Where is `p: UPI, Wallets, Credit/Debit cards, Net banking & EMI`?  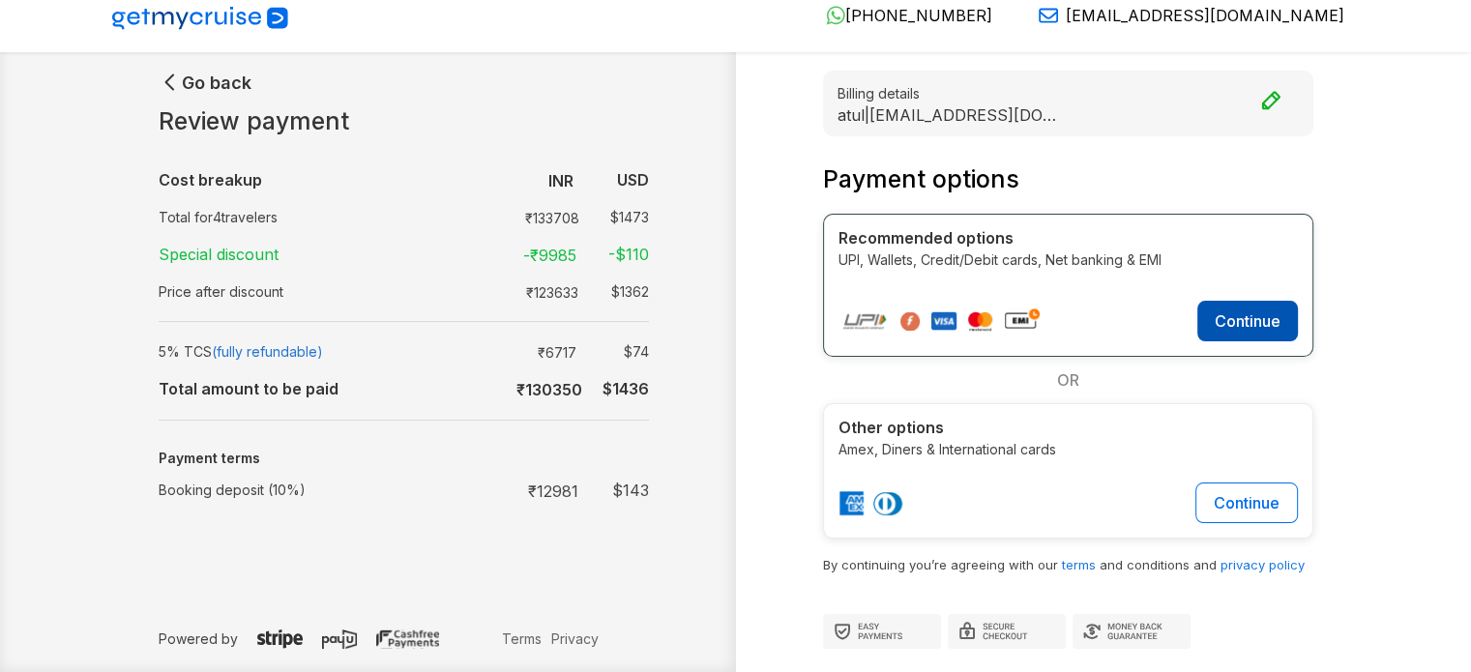
p: UPI, Wallets, Credit/Debit cards, Net banking & EMI is located at coordinates (1068, 259).